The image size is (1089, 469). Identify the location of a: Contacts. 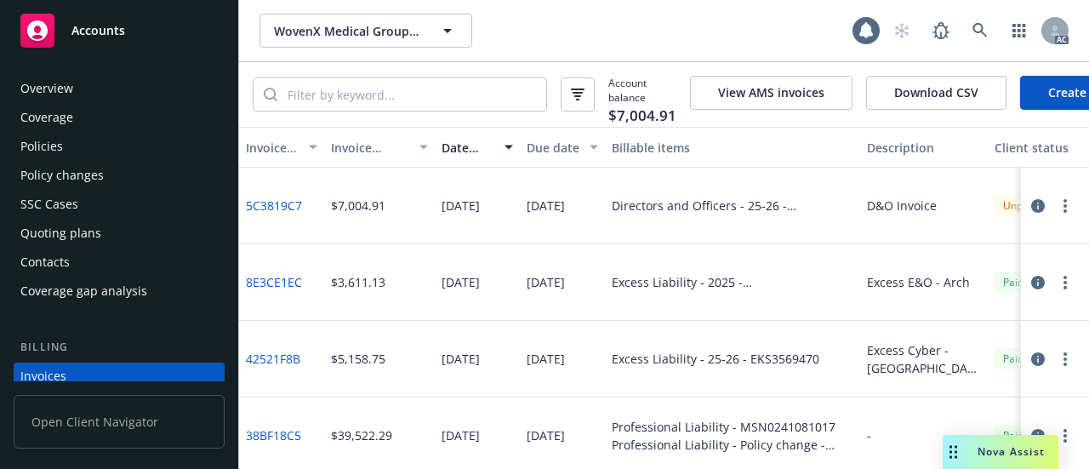
(119, 262).